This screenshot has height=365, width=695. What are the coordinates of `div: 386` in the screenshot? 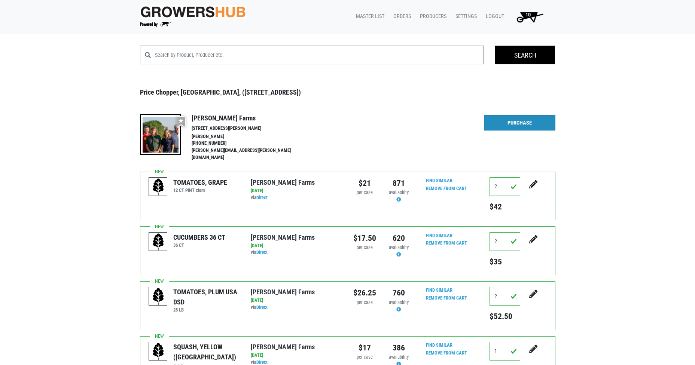 It's located at (399, 348).